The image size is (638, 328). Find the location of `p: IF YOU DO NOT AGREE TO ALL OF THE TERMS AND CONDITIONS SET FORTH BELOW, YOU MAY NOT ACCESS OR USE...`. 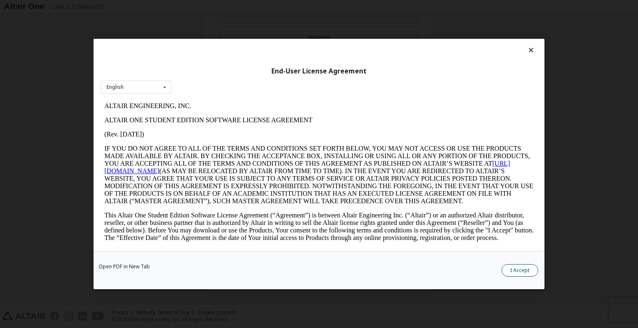

p: IF YOU DO NOT AGREE TO ALL OF THE TERMS AND CONDITIONS SET FORTH BELOW, YOU MAY NOT ACCESS OR USE... is located at coordinates (218, 76).